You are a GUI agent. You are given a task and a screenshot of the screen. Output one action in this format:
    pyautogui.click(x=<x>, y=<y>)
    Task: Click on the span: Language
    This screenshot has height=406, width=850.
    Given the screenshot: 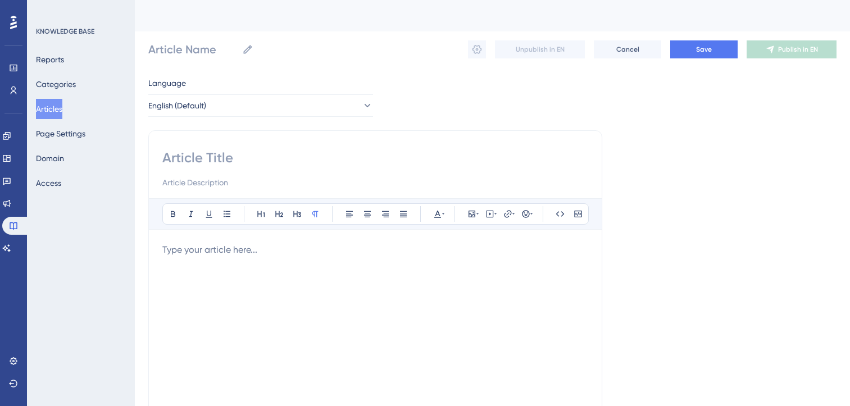 What is the action you would take?
    pyautogui.click(x=167, y=83)
    